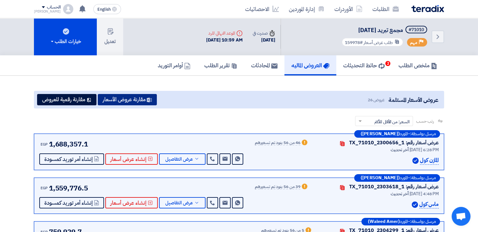 The image size is (478, 232). What do you see at coordinates (67, 100) in the screenshot?
I see `button: مقارنة رقمية للعروض` at bounding box center [67, 100].